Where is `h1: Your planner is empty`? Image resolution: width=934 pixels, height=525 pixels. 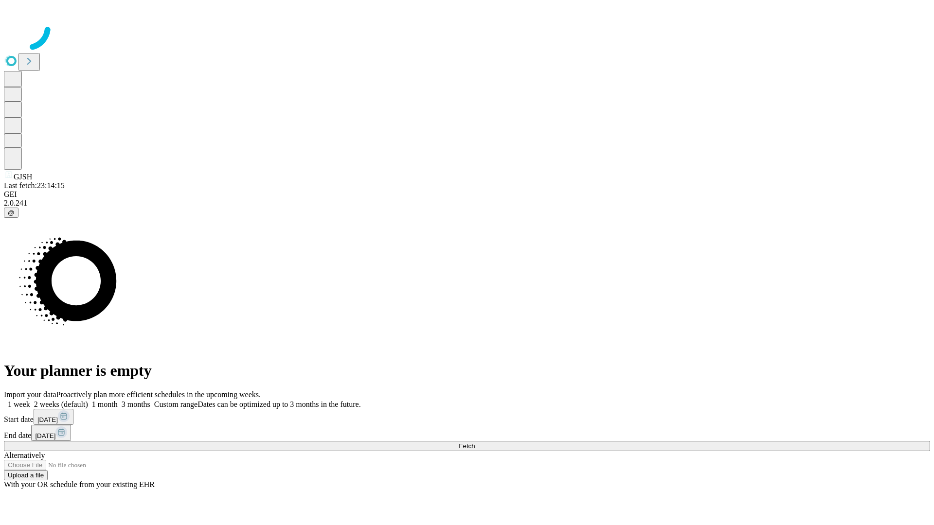
h1: Your planner is empty is located at coordinates (467, 371).